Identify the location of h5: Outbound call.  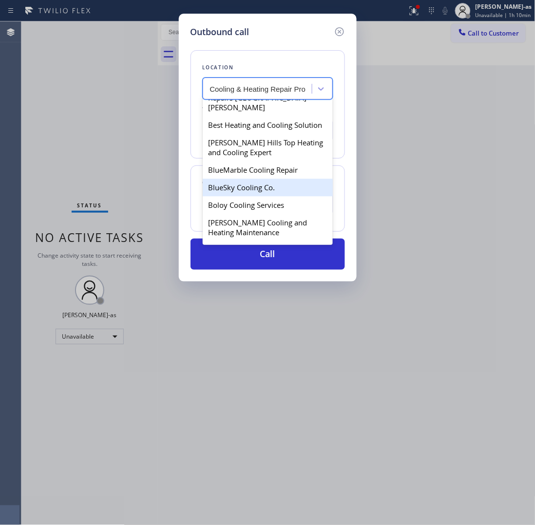
(220, 32).